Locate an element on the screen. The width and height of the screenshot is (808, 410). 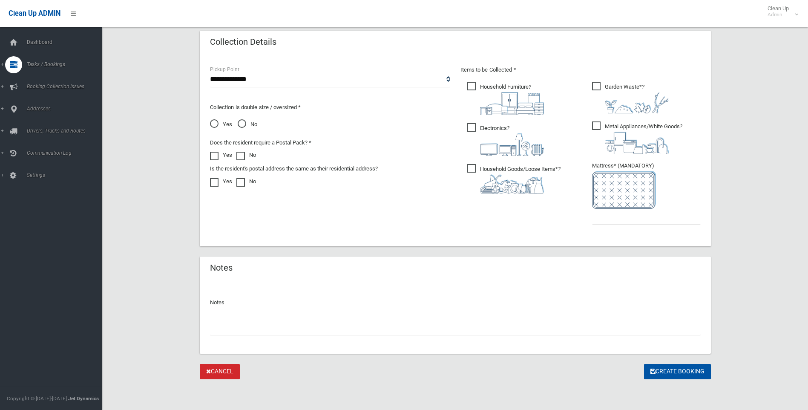
img: e7408bece873d2c1783593a074e5cb2f.png is located at coordinates (624, 189).